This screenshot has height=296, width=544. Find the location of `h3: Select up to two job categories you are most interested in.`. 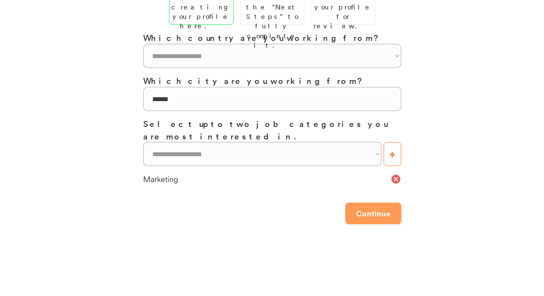

h3: Select up to two job categories you are most interested in. is located at coordinates (272, 130).